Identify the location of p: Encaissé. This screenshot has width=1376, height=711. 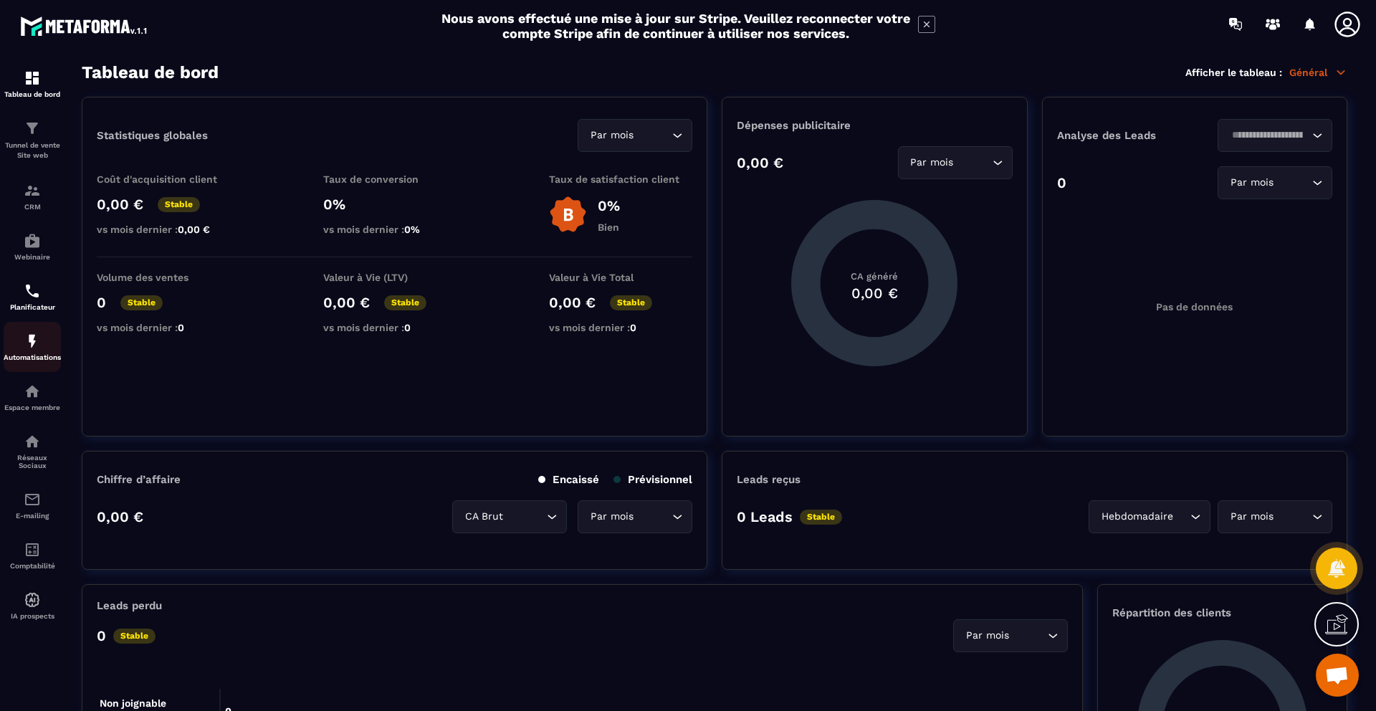
(568, 479).